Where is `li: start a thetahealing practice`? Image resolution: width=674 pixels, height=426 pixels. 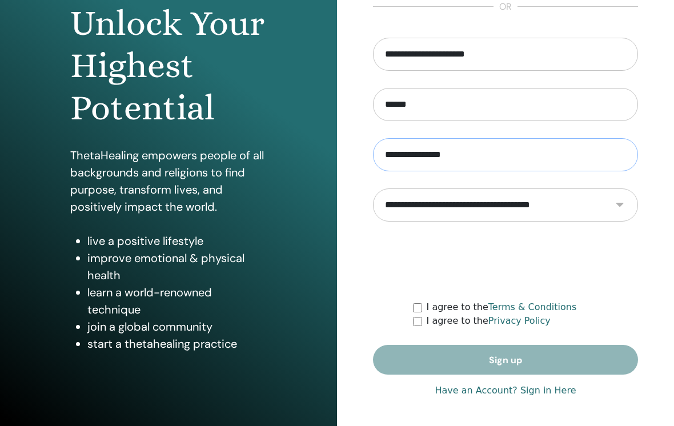 li: start a thetahealing practice is located at coordinates (176, 344).